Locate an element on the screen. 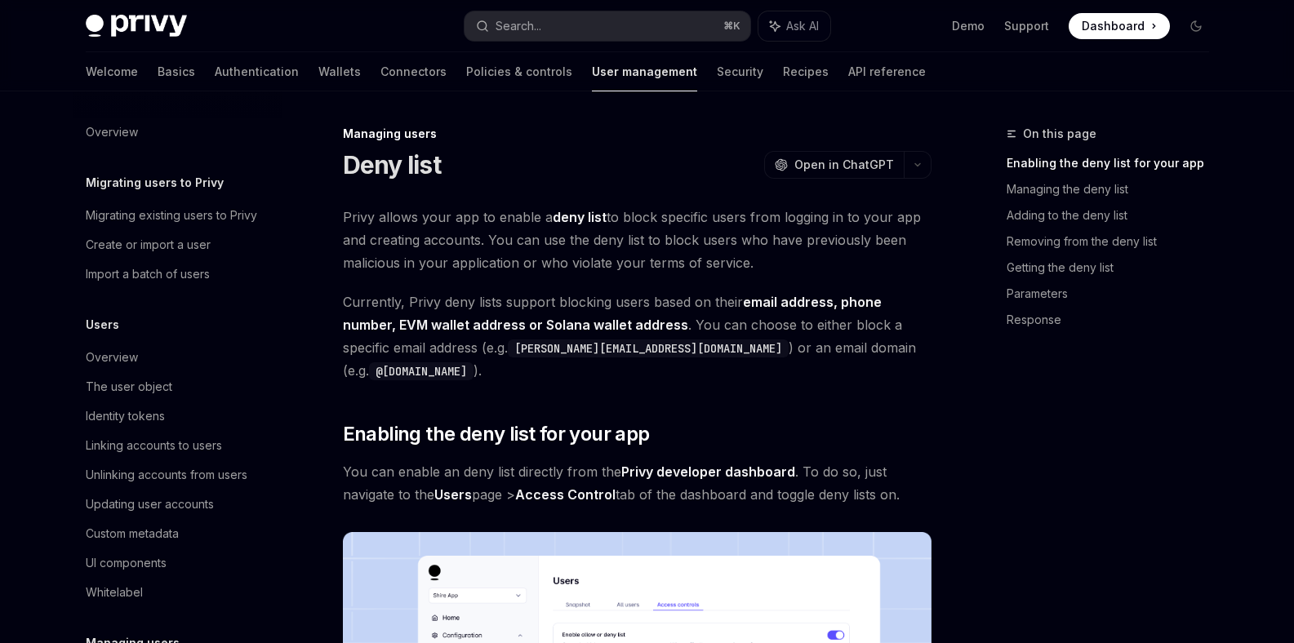 This screenshot has height=643, width=1294. span: Open in ChatGPT is located at coordinates (844, 165).